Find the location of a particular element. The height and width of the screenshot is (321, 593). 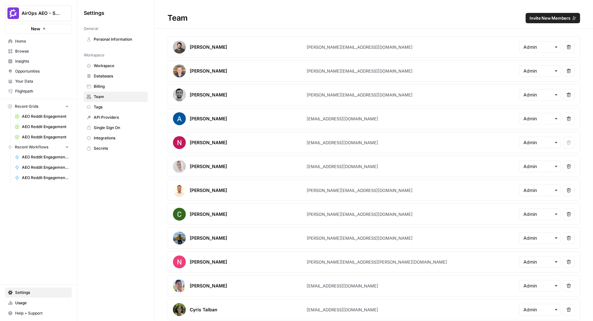

a: Team is located at coordinates (116, 97).